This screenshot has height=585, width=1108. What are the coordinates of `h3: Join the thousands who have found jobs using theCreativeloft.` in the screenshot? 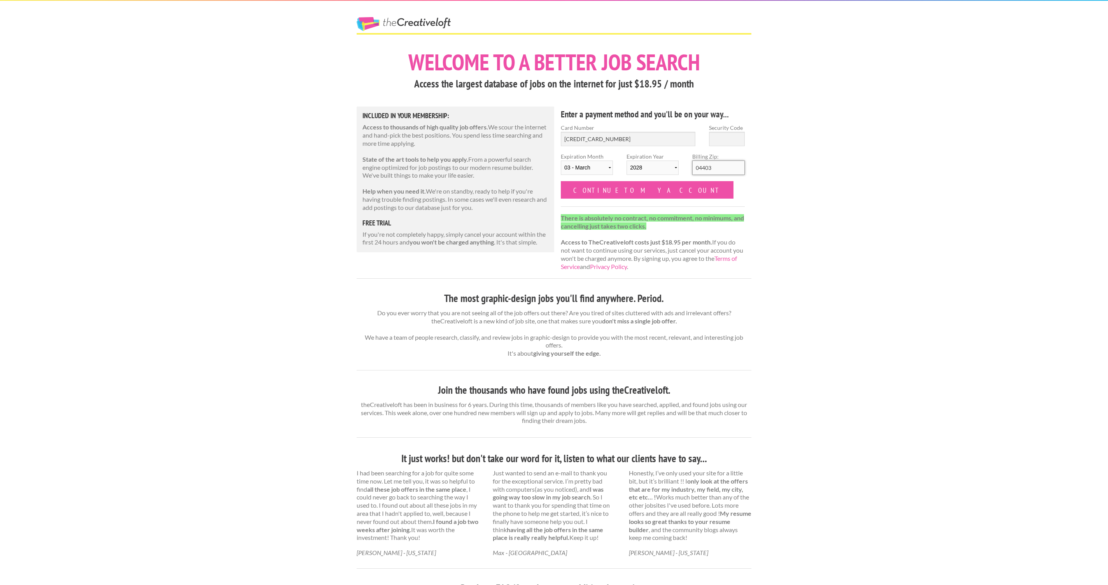 It's located at (554, 390).